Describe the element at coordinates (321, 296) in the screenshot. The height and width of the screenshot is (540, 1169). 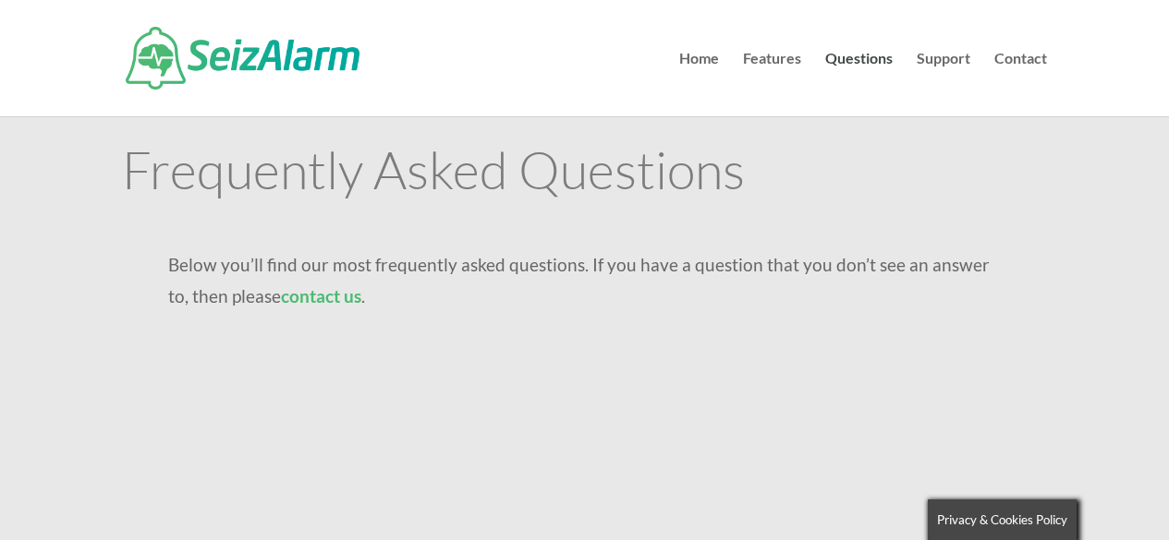
I see `a: contact us` at that location.